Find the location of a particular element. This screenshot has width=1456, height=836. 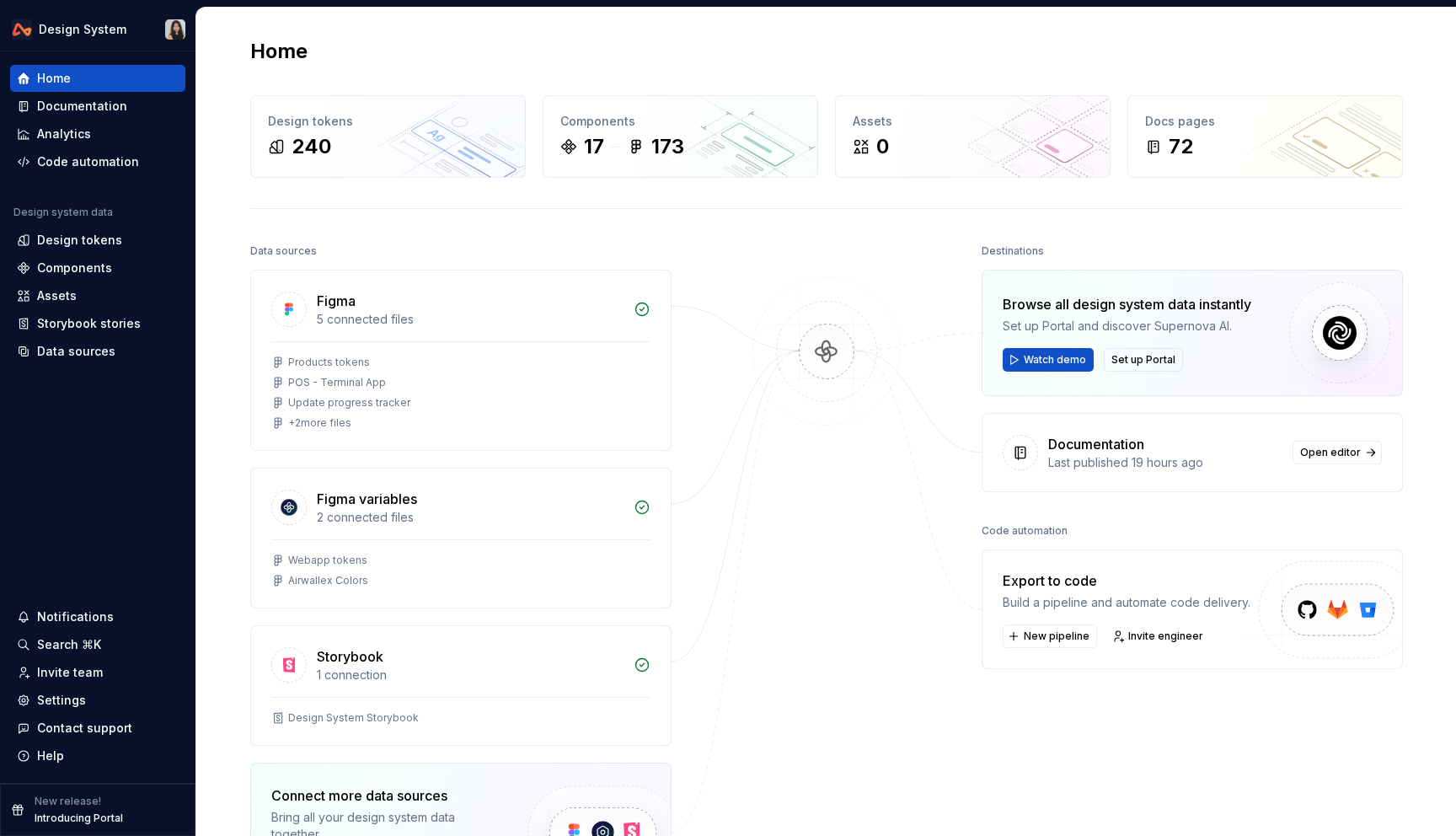

div: Docs pages is located at coordinates (1264, 121).